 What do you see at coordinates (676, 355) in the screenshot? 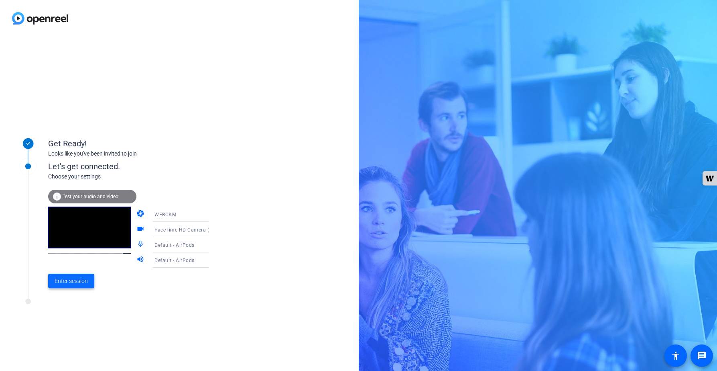
I see `mat-icon: accessibility` at bounding box center [676, 355].